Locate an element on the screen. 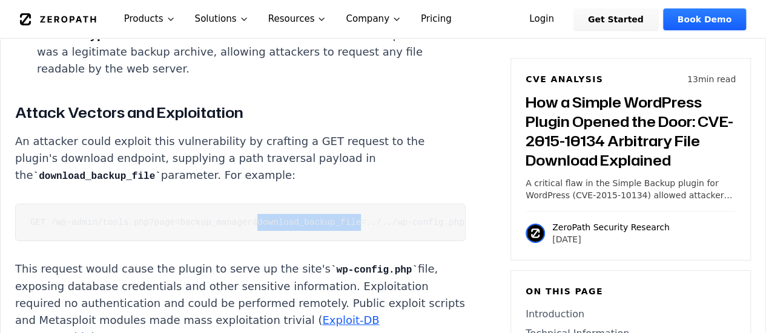 The width and height of the screenshot is (766, 333). a: Get Started is located at coordinates (615, 19).